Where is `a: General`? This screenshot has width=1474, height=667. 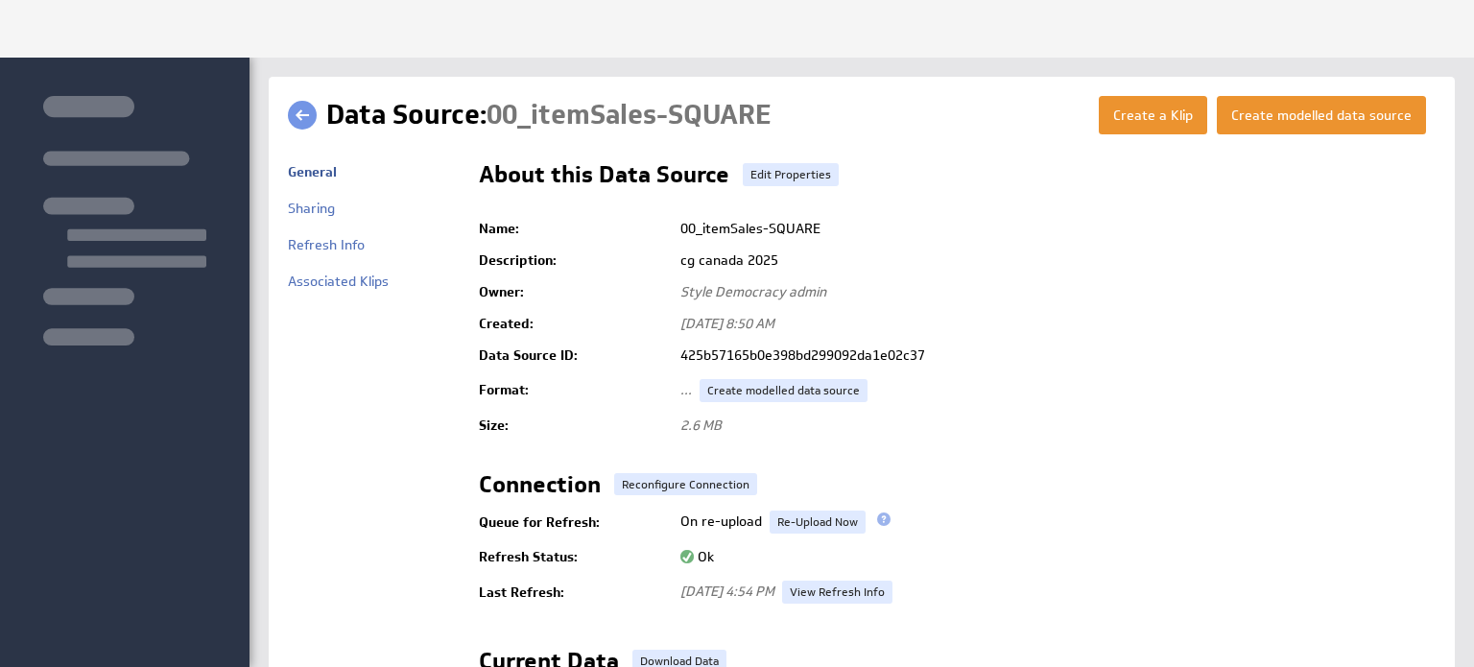 a: General is located at coordinates (312, 172).